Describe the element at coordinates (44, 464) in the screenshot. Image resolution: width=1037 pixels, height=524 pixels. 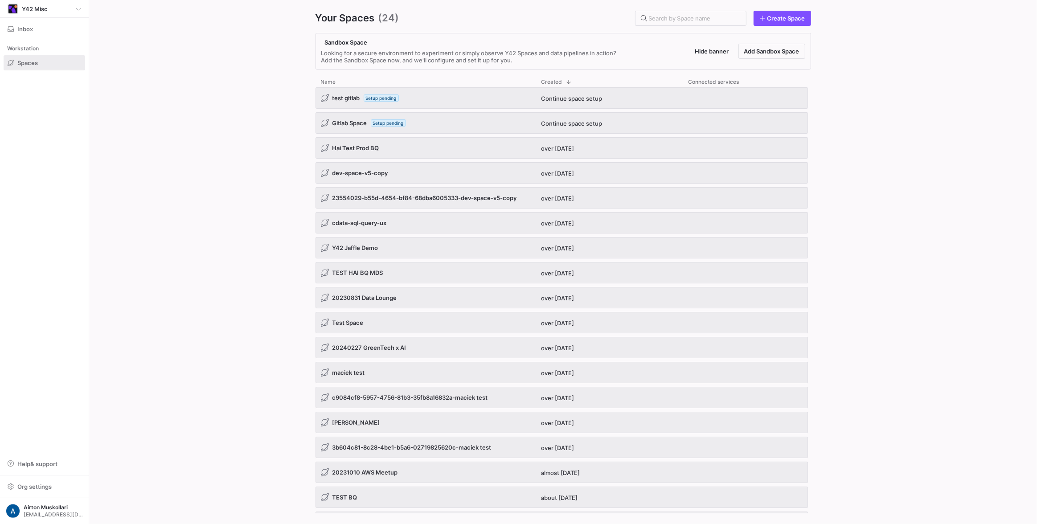
I see `button: Help& support` at that location.